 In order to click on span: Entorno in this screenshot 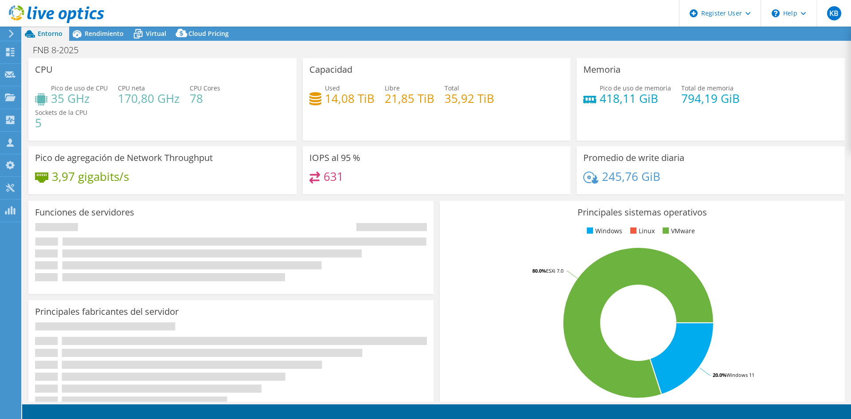, I will do `click(50, 33)`.